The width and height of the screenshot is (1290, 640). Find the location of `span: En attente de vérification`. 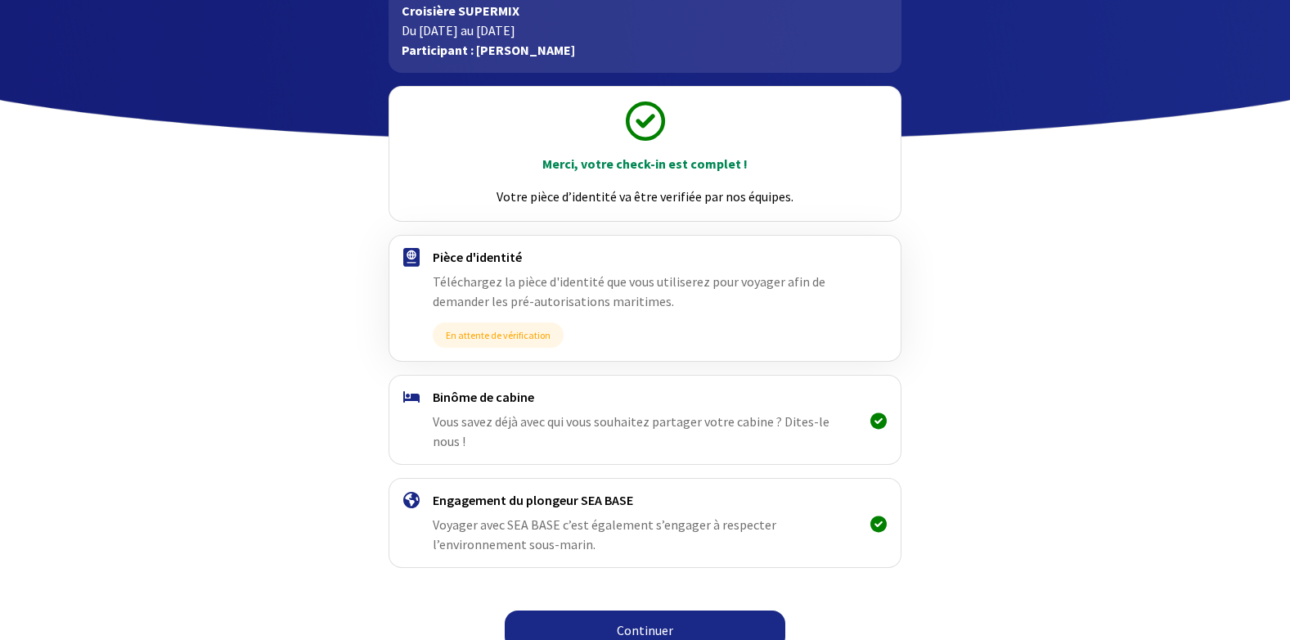

span: En attente de vérification is located at coordinates (498, 335).